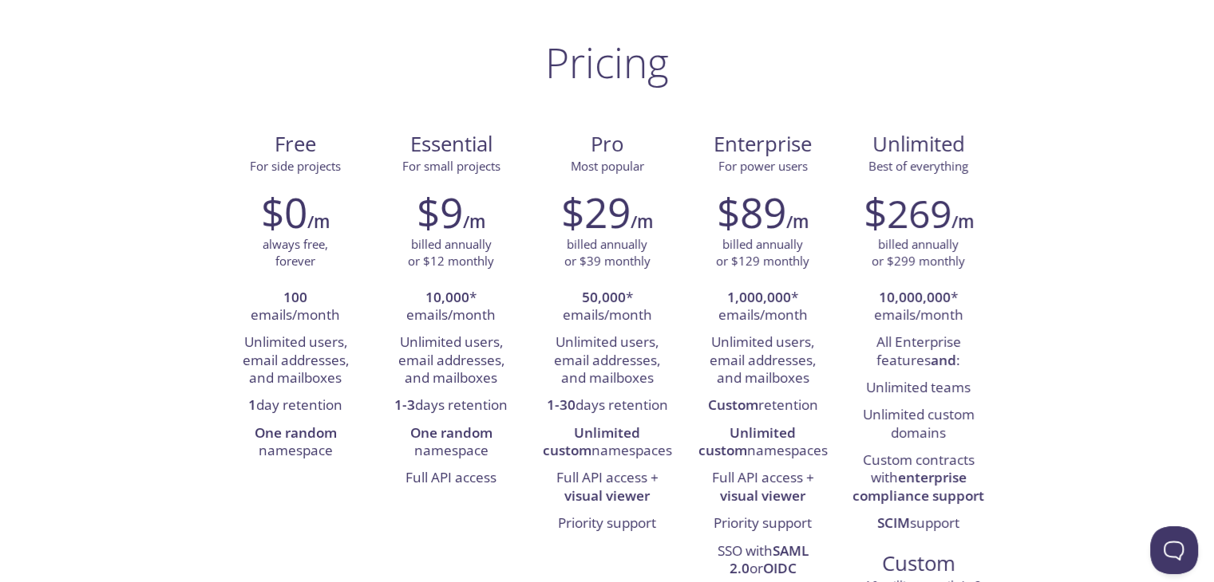 This screenshot has height=582, width=1214. Describe the element at coordinates (762, 144) in the screenshot. I see `span: Enterprise` at that location.